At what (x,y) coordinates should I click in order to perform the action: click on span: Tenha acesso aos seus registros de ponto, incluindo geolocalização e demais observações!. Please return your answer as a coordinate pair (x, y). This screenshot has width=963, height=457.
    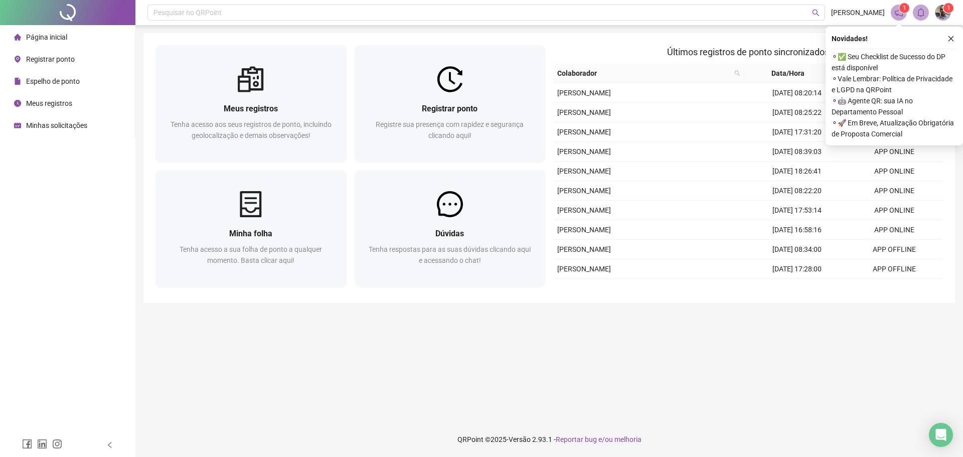
    Looking at the image, I should click on (251, 130).